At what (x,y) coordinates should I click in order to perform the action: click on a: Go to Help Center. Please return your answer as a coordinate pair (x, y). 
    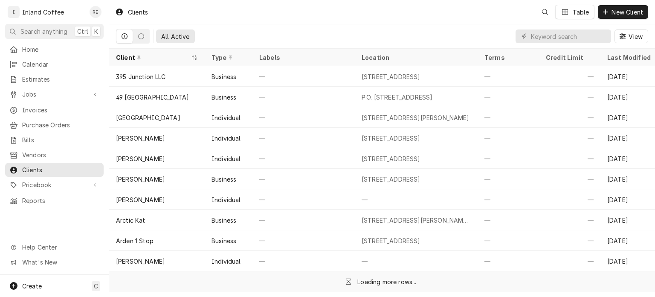
    Looking at the image, I should click on (54, 247).